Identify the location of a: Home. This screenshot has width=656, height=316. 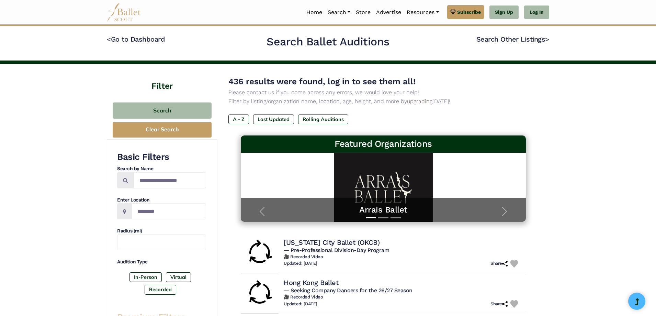
(314, 12).